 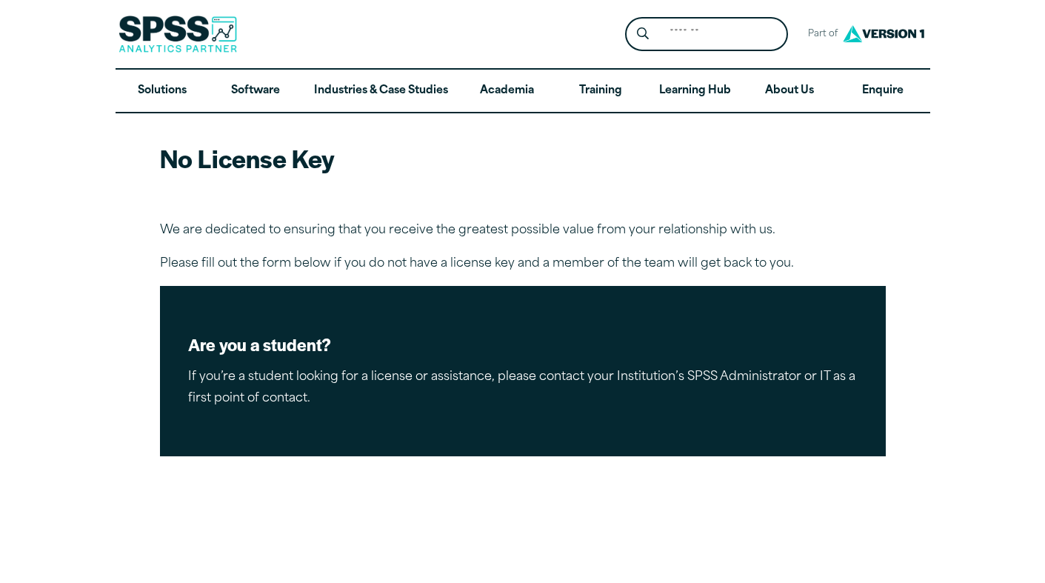 What do you see at coordinates (883, 91) in the screenshot?
I see `a: Enquire` at bounding box center [883, 91].